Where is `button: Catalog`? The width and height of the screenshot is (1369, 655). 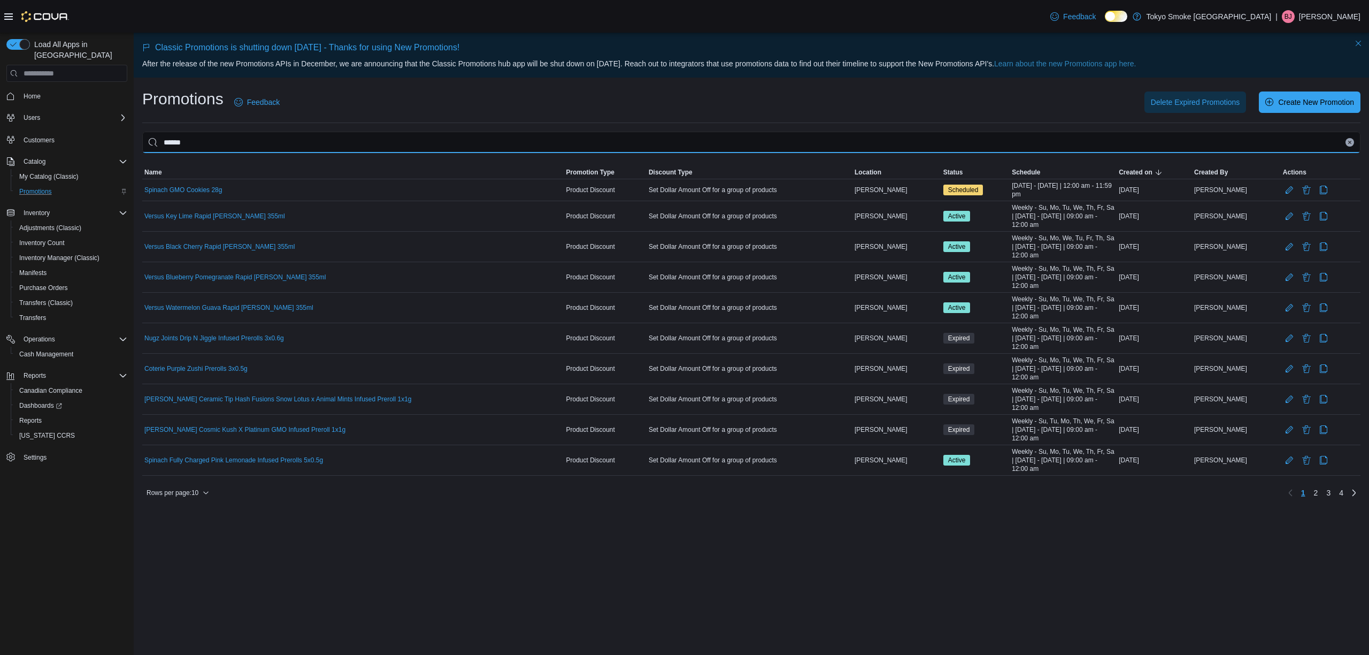 button: Catalog is located at coordinates (34, 162).